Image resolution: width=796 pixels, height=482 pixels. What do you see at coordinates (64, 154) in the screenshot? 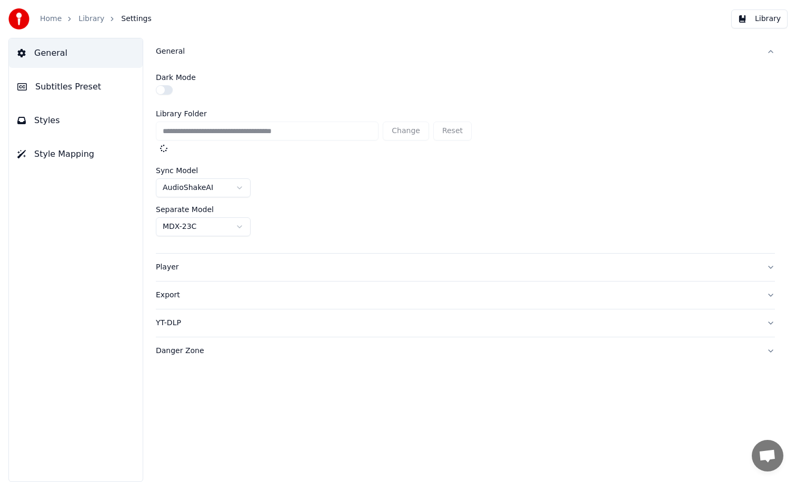
I see `span: Style Mapping` at bounding box center [64, 154].